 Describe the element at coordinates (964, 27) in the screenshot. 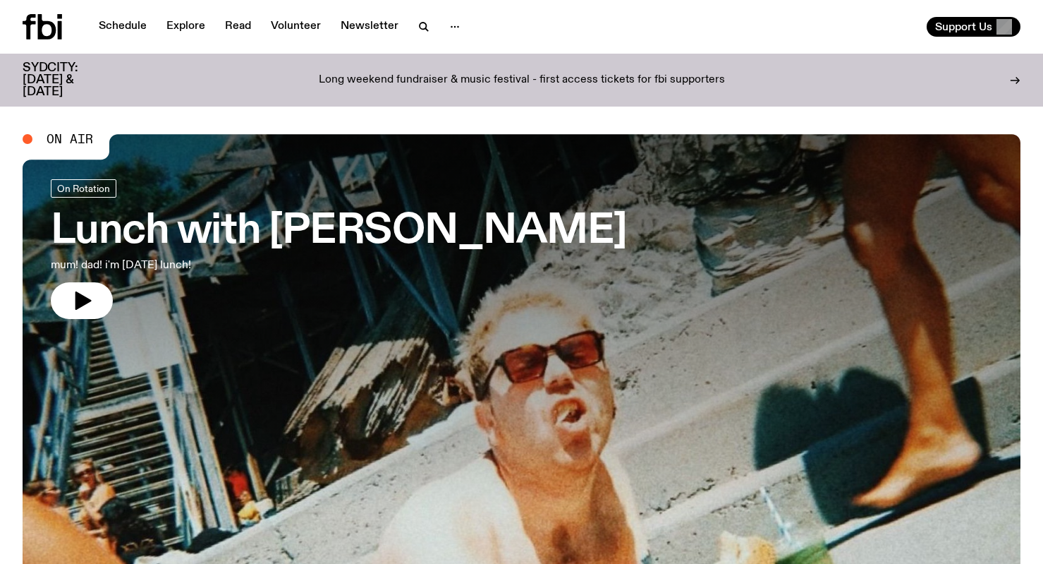

I see `span: Support Us` at that location.